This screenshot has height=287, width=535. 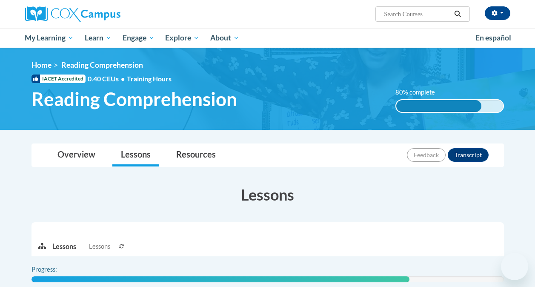 What do you see at coordinates (420, 92) in the screenshot?
I see `label: 80% complete` at bounding box center [420, 92].